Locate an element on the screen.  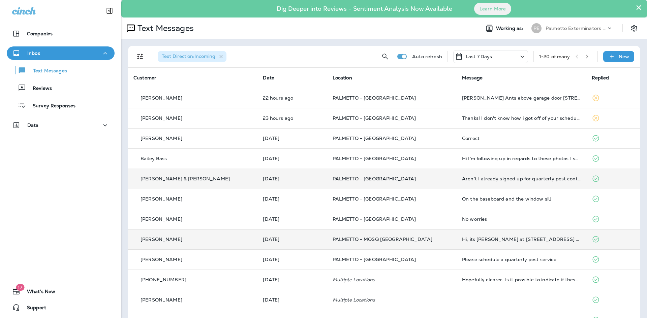
p: Sep 22, 2025 07:05 PM is located at coordinates (292, 179).